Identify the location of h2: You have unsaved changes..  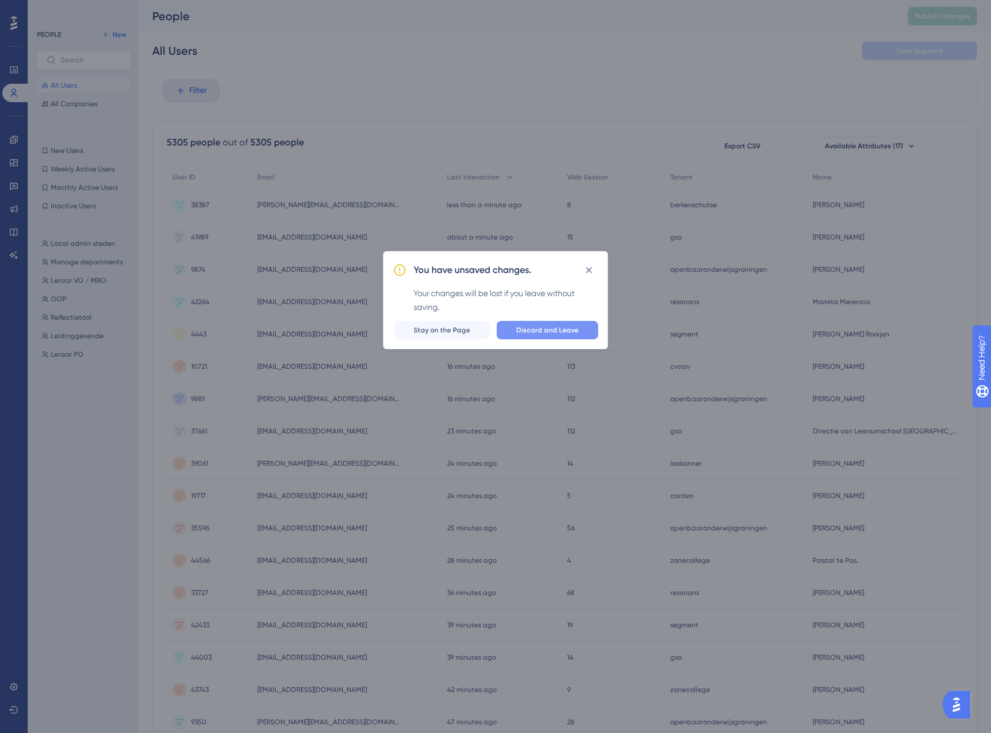
(473, 270).